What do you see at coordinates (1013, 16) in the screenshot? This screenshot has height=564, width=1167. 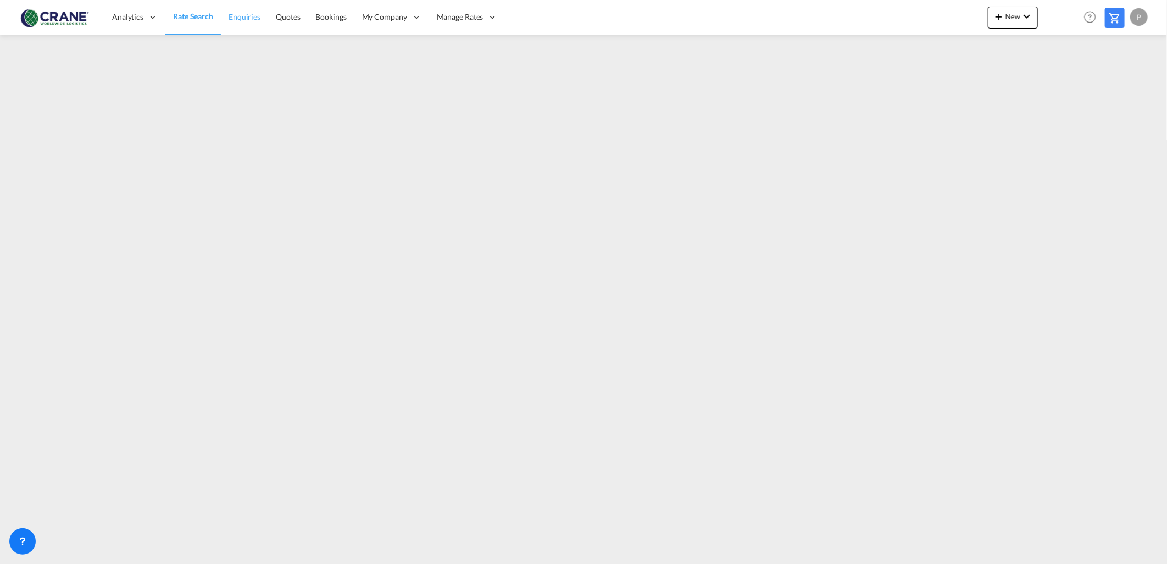 I see `span: New` at bounding box center [1013, 16].